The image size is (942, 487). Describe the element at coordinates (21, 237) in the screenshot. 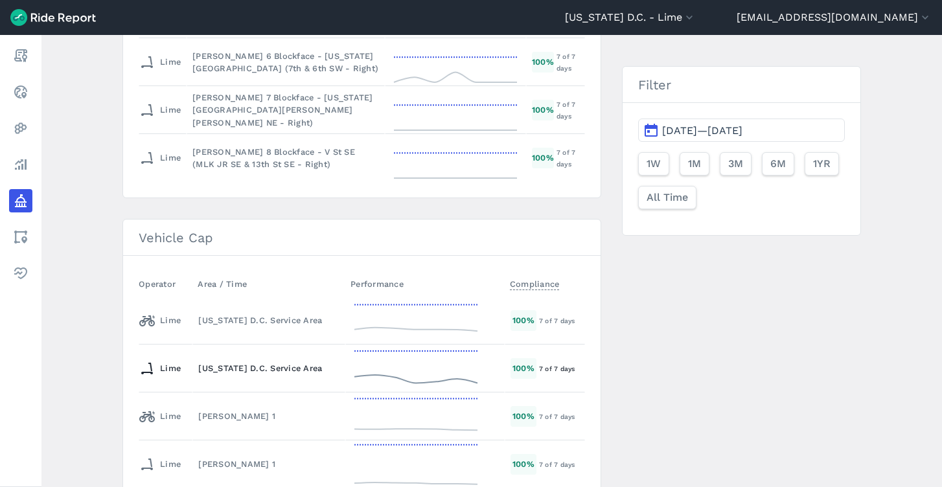

I see `a: Areas` at that location.